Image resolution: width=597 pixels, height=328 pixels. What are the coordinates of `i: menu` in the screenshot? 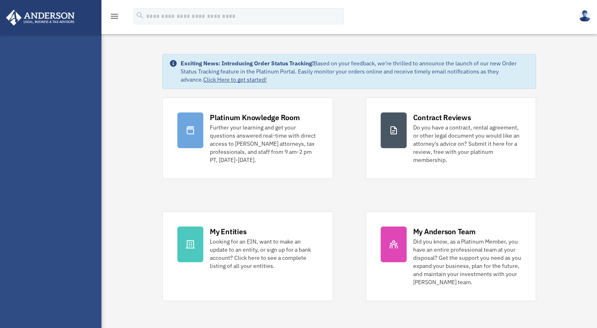 It's located at (115, 16).